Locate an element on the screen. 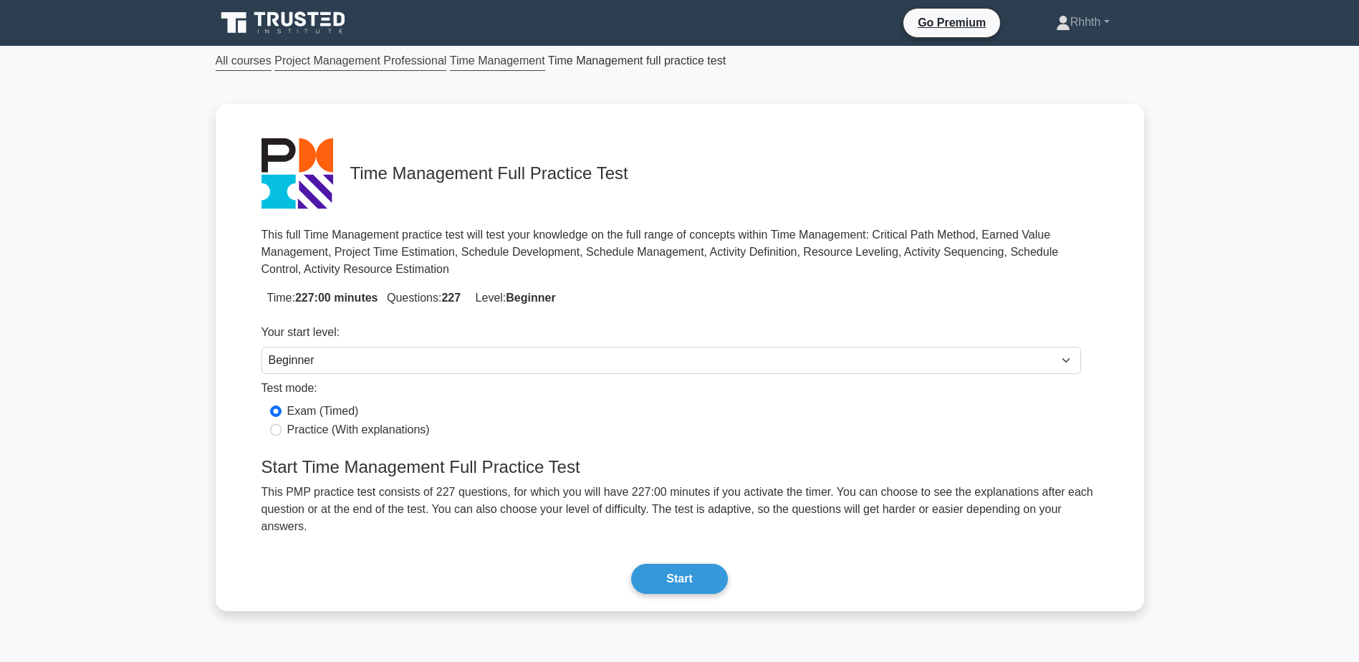 This screenshot has width=1359, height=662. h4: Time Management Full Practice Test is located at coordinates (724, 173).